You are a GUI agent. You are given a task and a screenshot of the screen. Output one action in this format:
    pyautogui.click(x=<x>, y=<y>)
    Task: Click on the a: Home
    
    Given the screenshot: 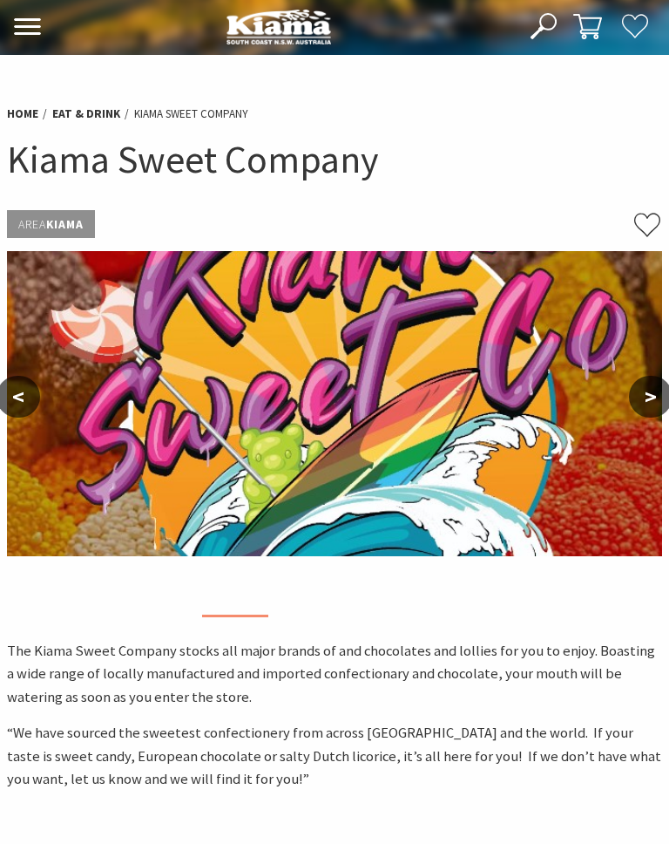 What is the action you would take?
    pyautogui.click(x=23, y=114)
    